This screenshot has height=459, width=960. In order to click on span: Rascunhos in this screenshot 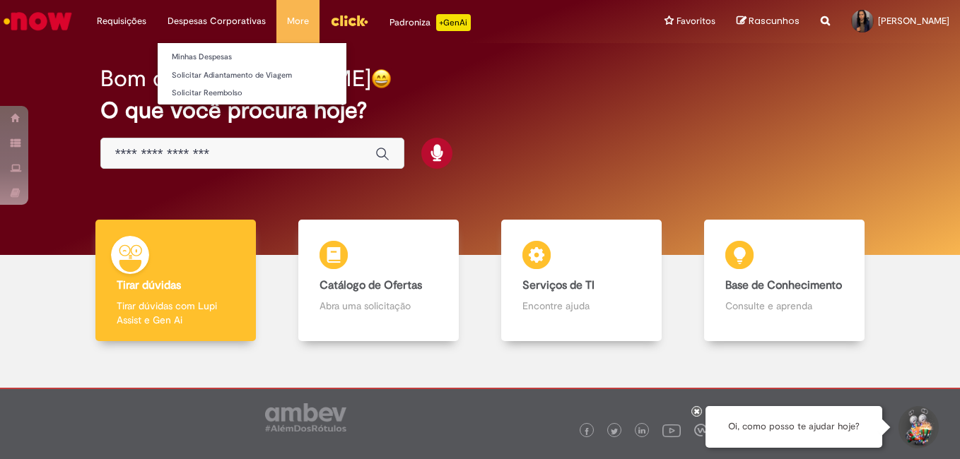, I will do `click(774, 20)`.